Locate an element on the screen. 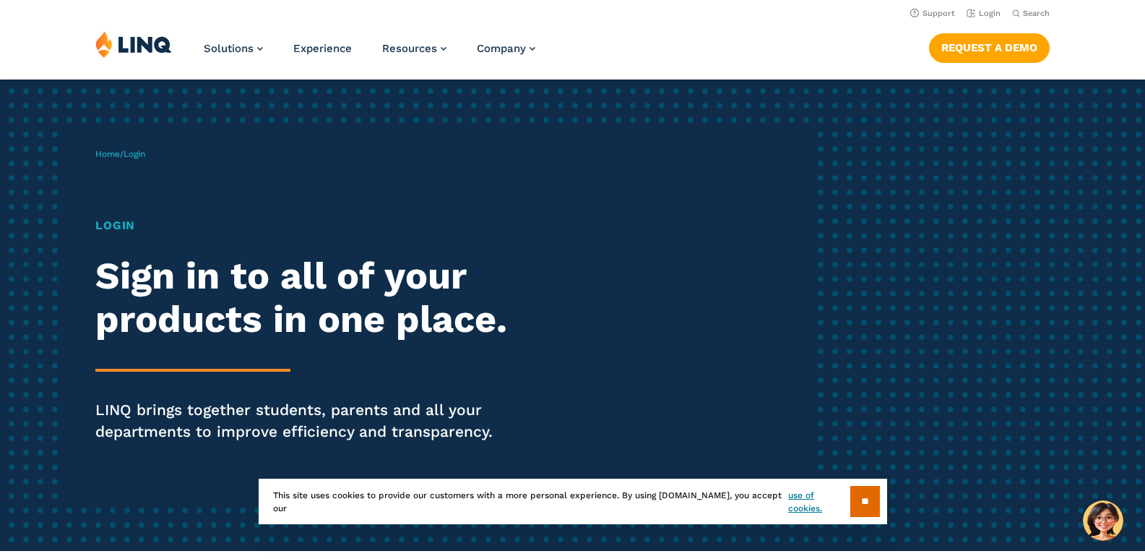  button: Hello, have a question? Let’s chat. is located at coordinates (1103, 520).